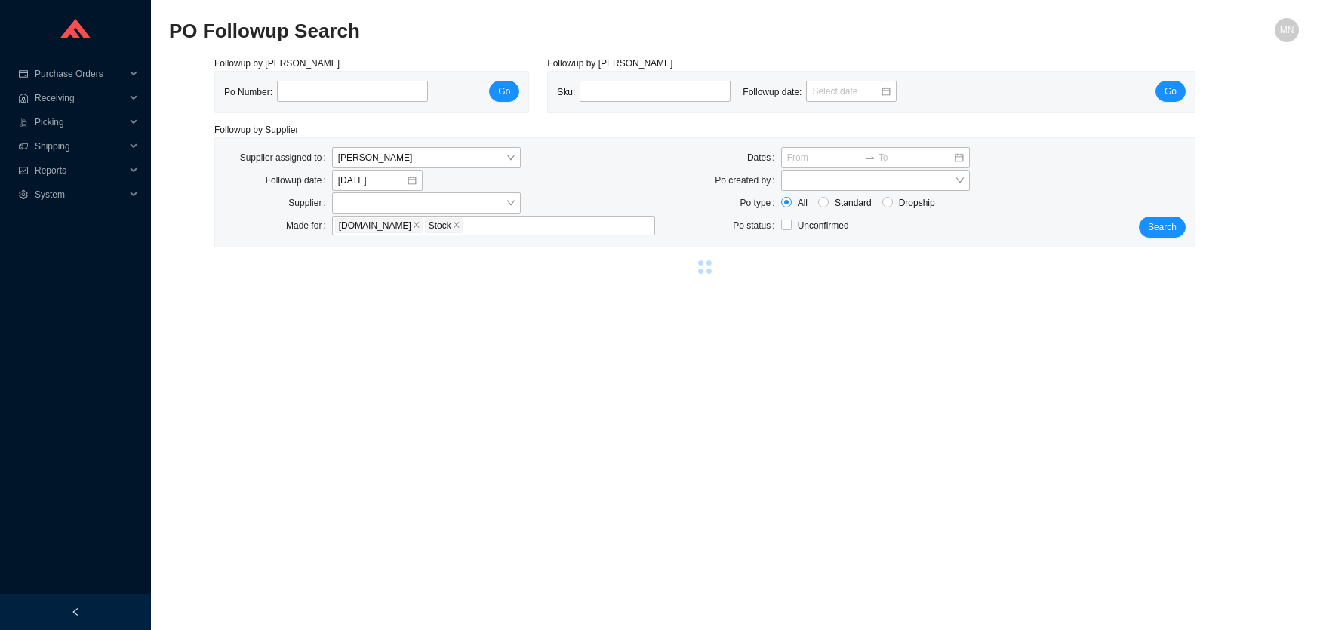  I want to click on input: 8/27/2025, so click(372, 180).